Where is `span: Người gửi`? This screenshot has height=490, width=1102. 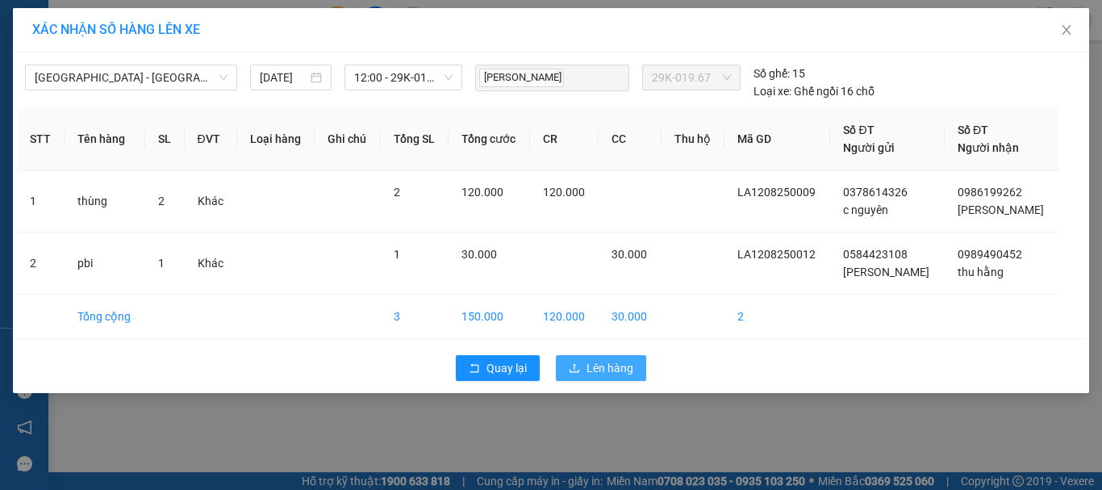
span: Người gửi is located at coordinates (869, 148).